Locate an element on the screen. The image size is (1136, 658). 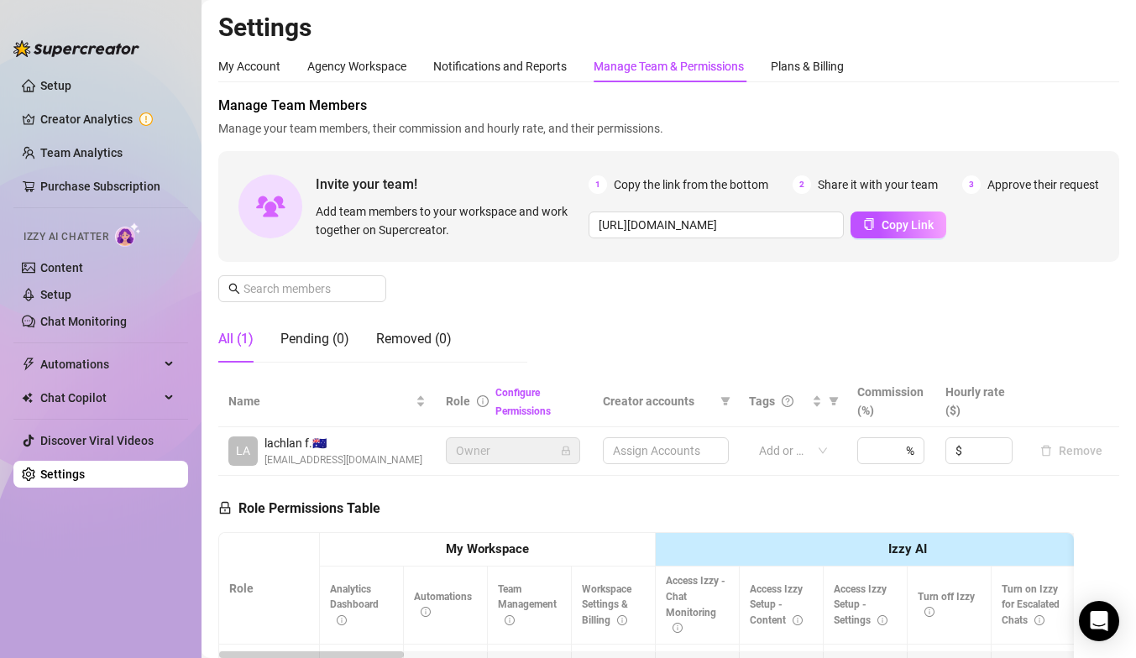
a: Discover Viral Videos is located at coordinates (97, 441).